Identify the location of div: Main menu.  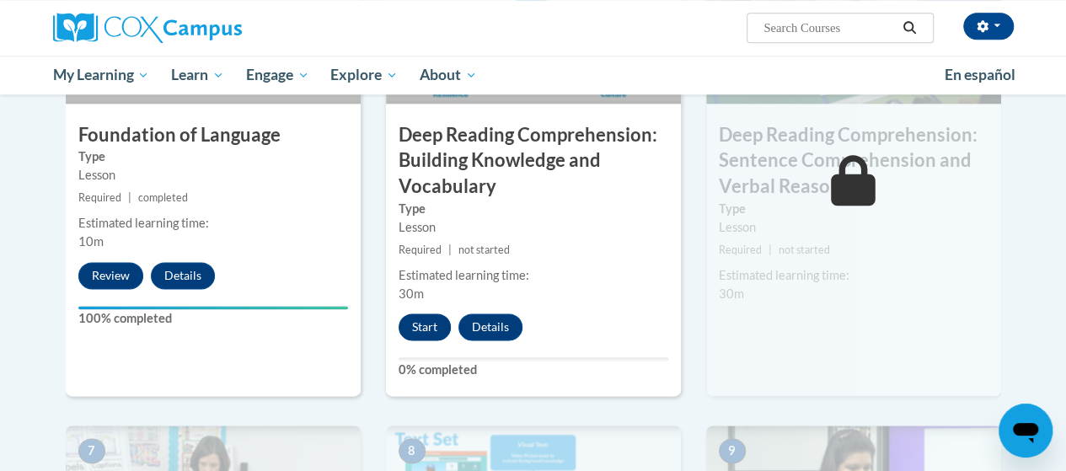
(533, 75).